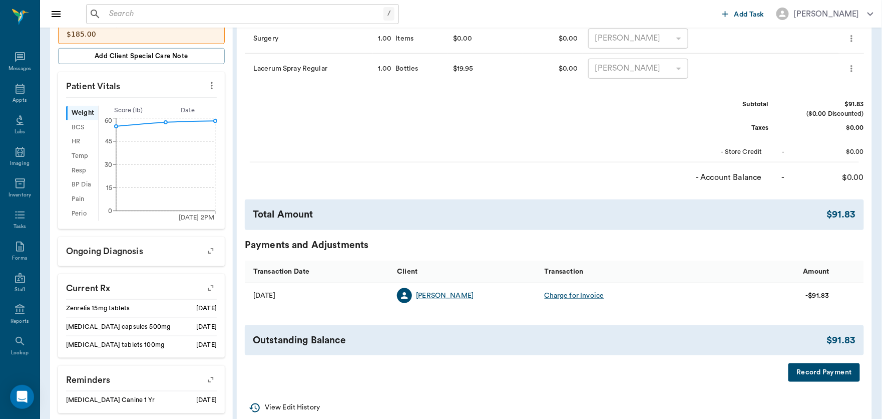 This screenshot has height=419, width=882. What do you see at coordinates (540, 340) in the screenshot?
I see `div: Outstanding Balance` at bounding box center [540, 340].